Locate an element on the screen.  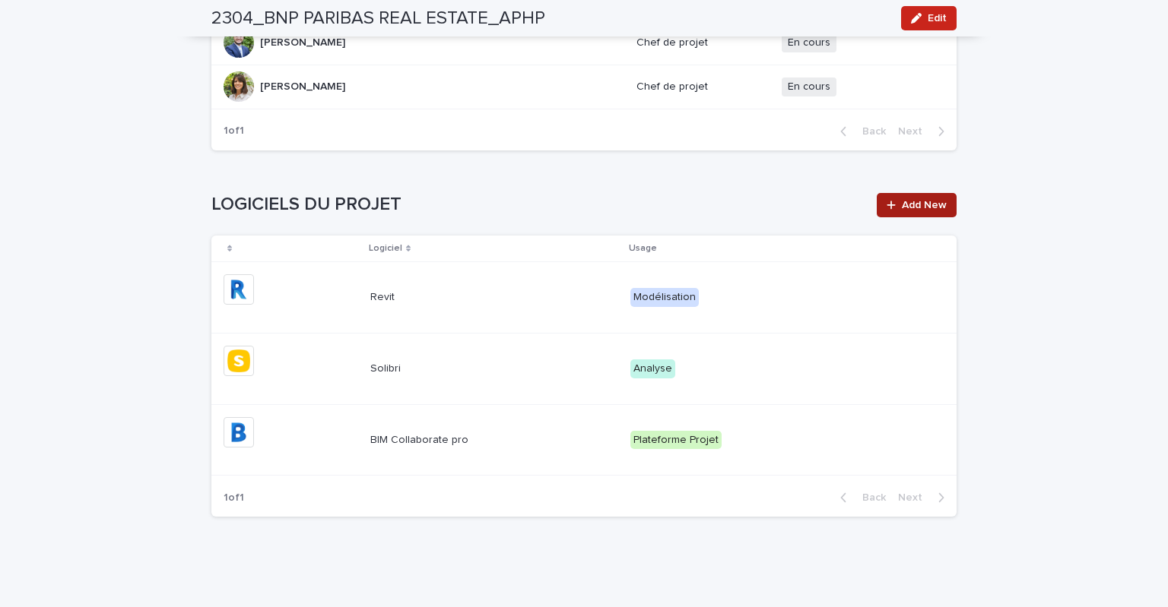
p: Usage is located at coordinates (642, 249).